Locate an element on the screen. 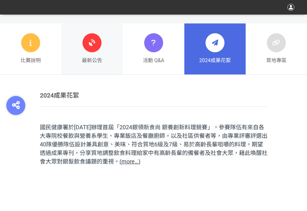 The image size is (307, 211). span: 活動 Q&A is located at coordinates (153, 60).